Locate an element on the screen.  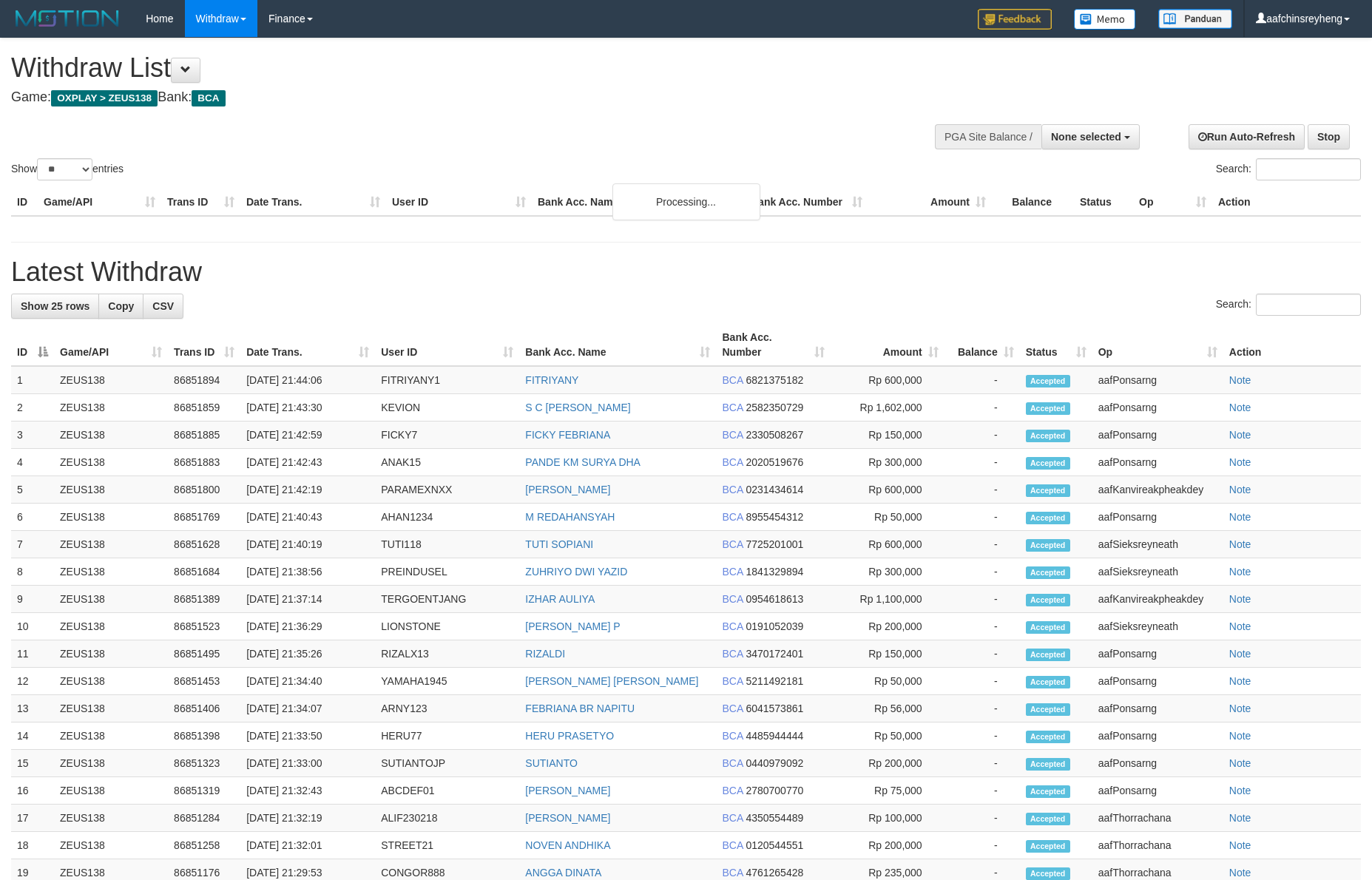
span: None selected is located at coordinates (1086, 136).